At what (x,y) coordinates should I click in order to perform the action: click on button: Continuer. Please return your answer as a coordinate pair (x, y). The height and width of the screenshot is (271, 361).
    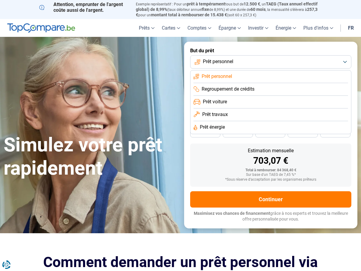
    Looking at the image, I should click on (271, 199).